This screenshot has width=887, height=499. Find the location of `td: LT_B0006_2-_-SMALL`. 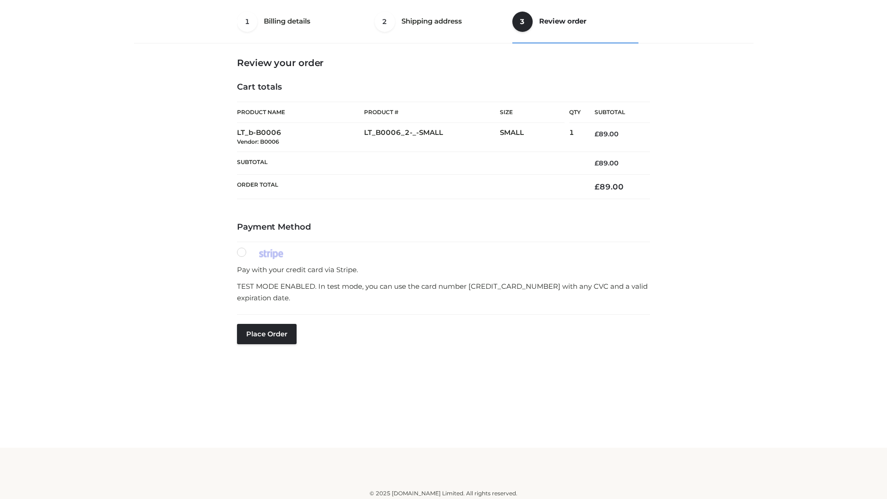

td: LT_B0006_2-_-SMALL is located at coordinates (432, 137).